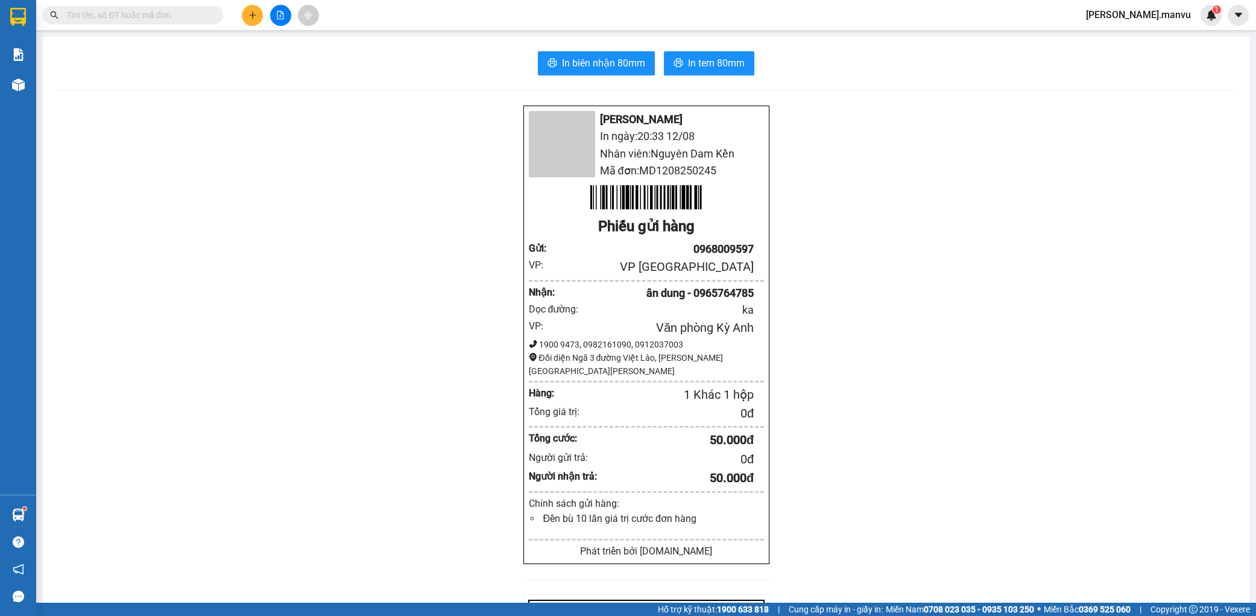 The height and width of the screenshot is (616, 1256). Describe the element at coordinates (253, 15) in the screenshot. I see `span: plus` at that location.